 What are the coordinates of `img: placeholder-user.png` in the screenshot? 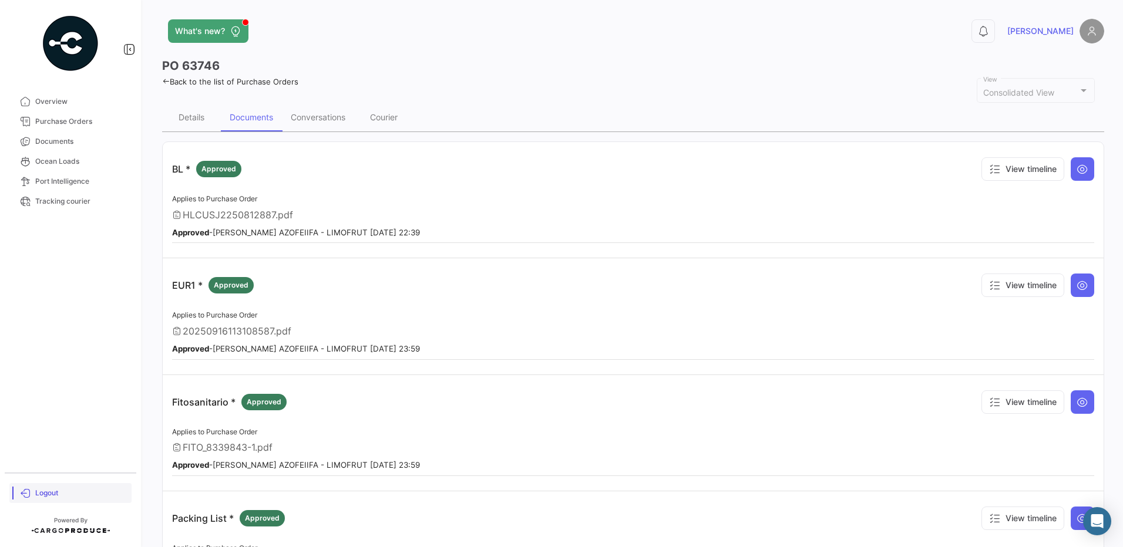 It's located at (1092, 31).